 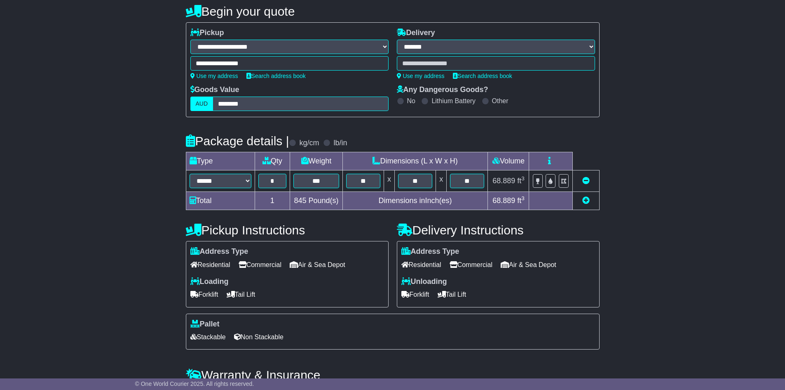 I want to click on label: Pickup, so click(x=207, y=33).